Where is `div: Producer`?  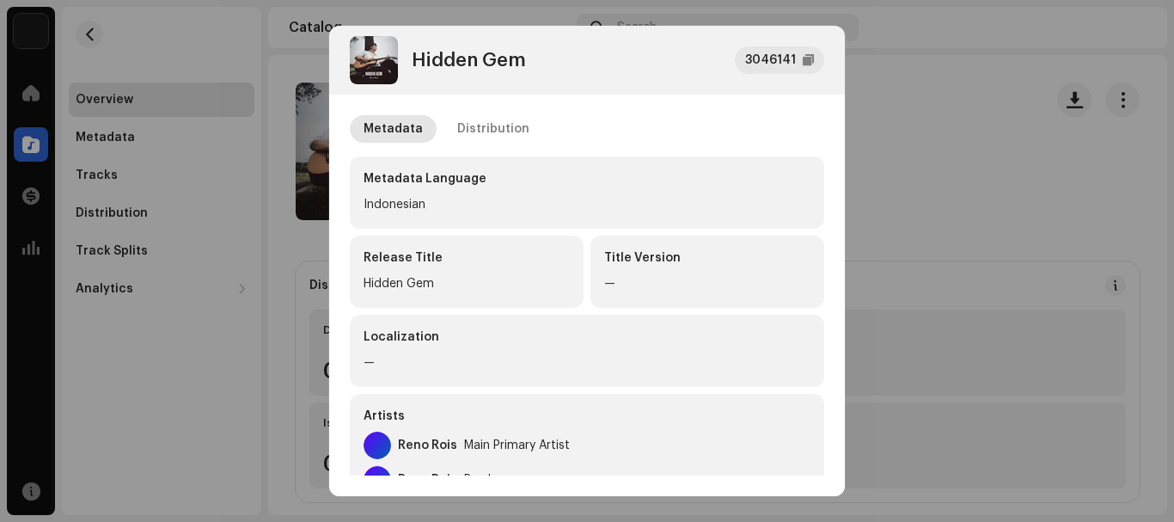 div: Producer is located at coordinates (490, 480).